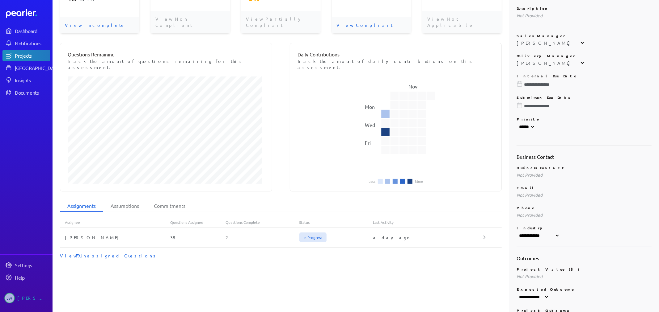  I want to click on div: 2, so click(262, 238).